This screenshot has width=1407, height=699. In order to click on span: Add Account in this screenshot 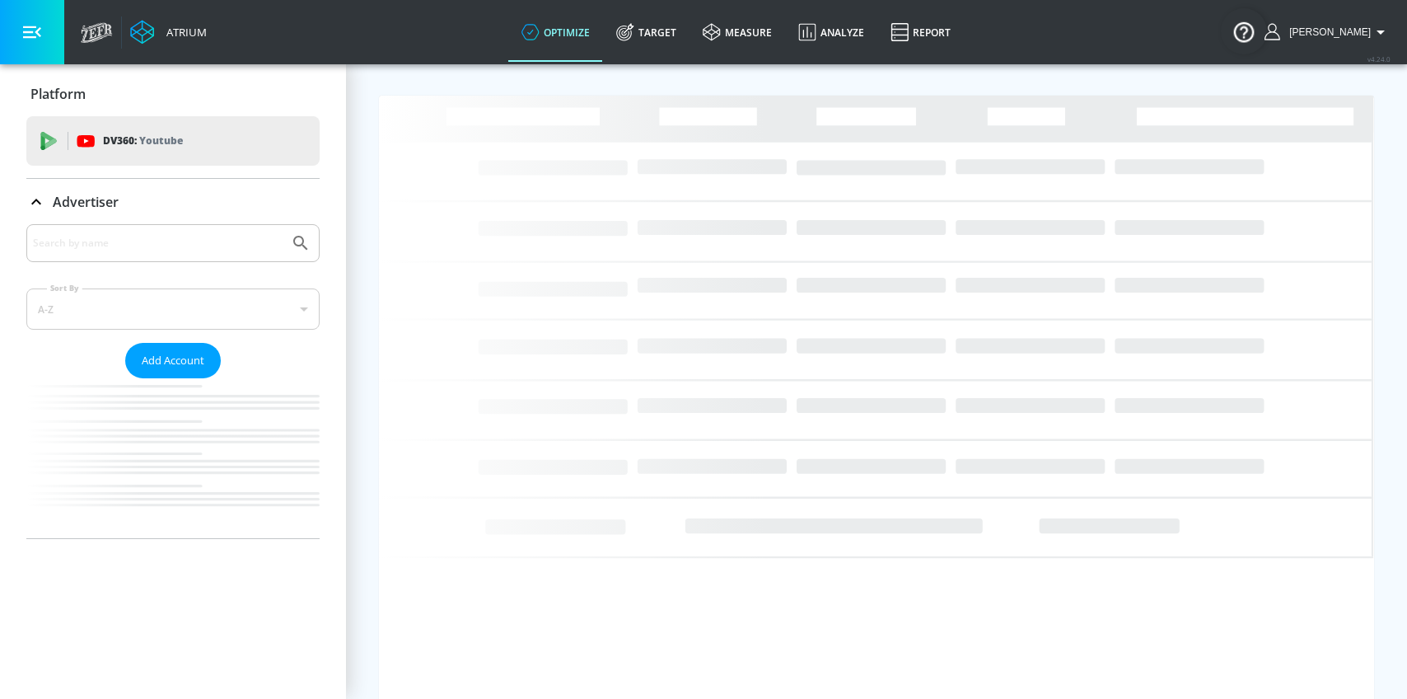, I will do `click(173, 360)`.